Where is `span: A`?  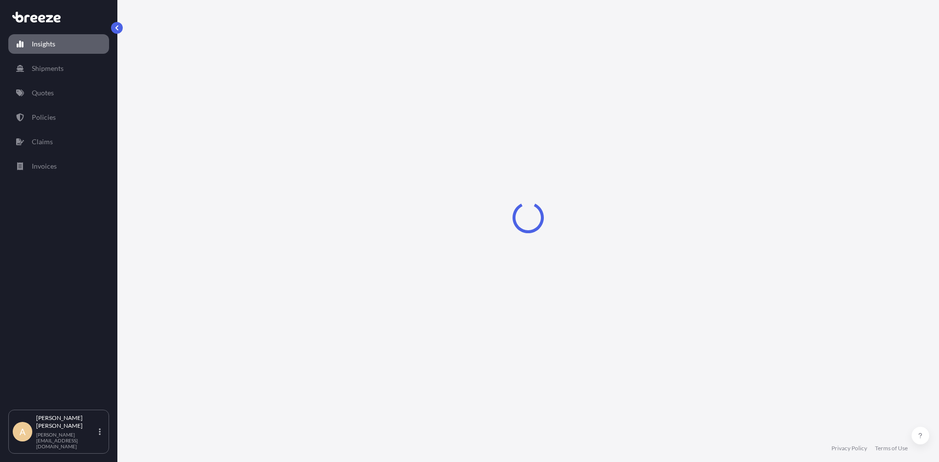 span: A is located at coordinates (22, 432).